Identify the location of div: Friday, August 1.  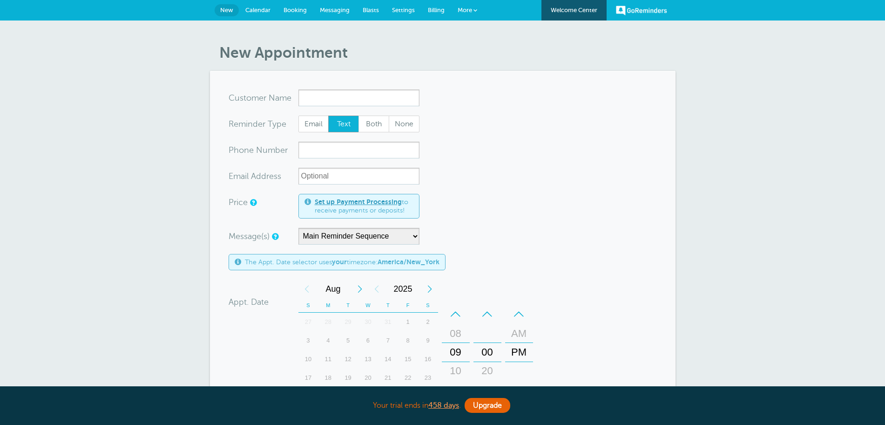
(408, 322).